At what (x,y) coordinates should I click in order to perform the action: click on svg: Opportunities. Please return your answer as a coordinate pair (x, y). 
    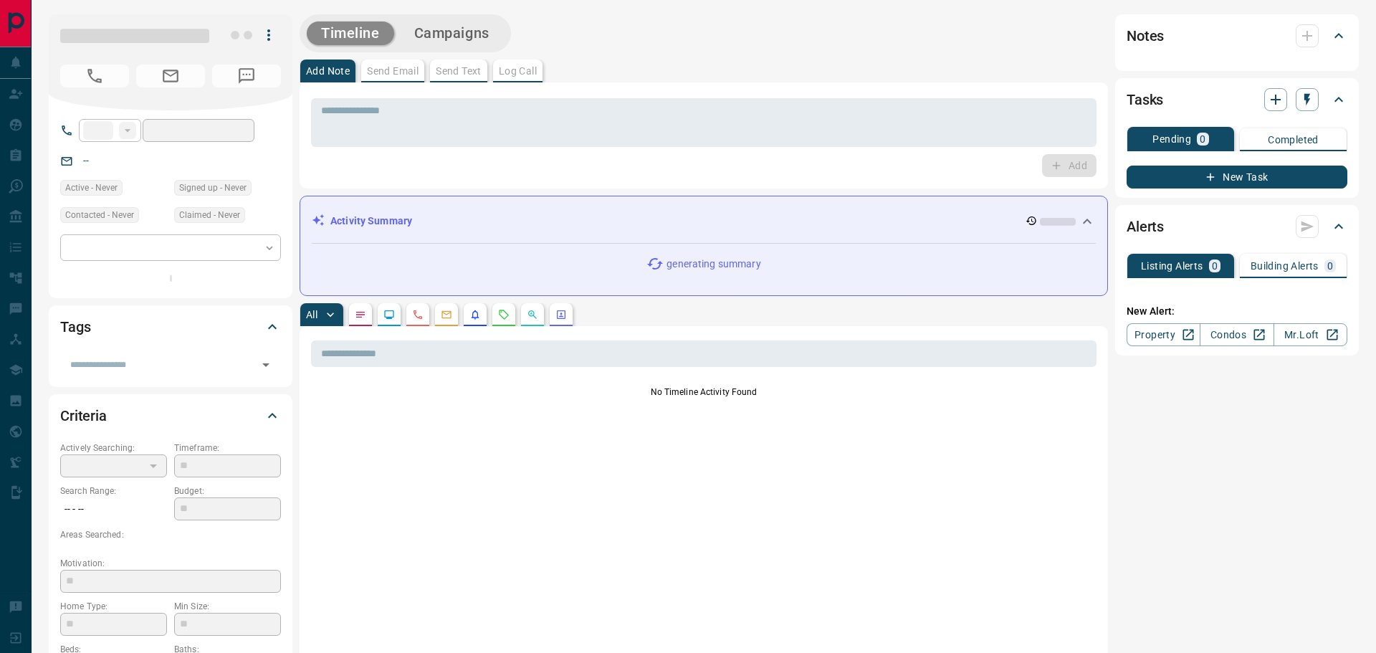
    Looking at the image, I should click on (532, 315).